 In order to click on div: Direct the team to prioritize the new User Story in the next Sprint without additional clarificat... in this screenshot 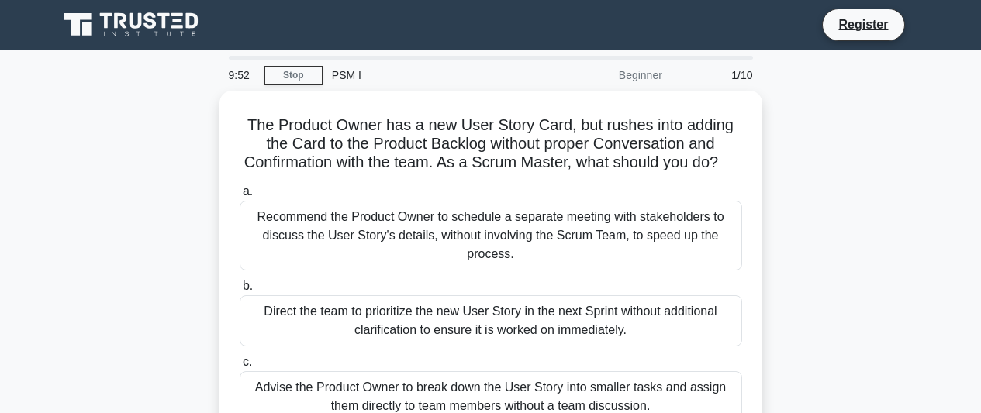, I will do `click(491, 321)`.